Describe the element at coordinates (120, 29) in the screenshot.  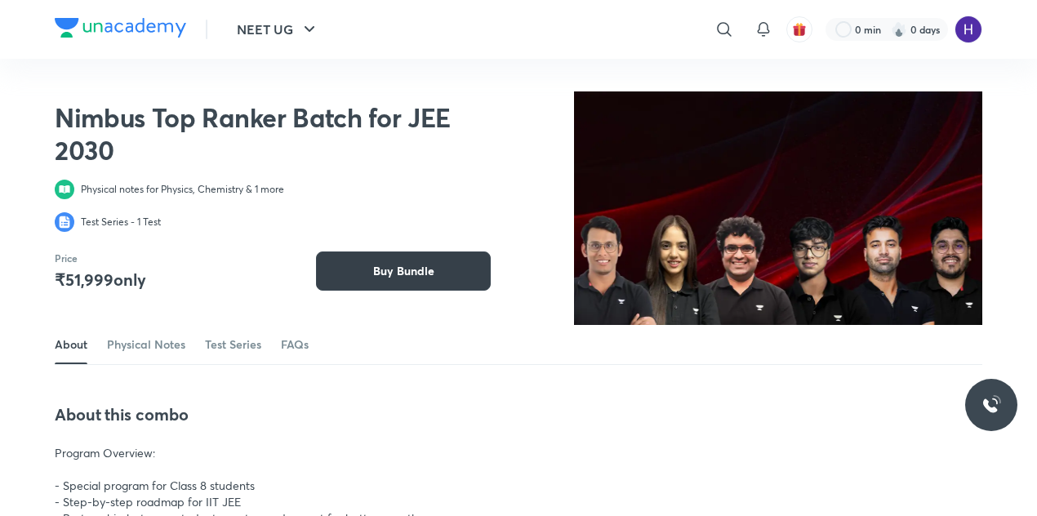
I see `a: Company Logo` at that location.